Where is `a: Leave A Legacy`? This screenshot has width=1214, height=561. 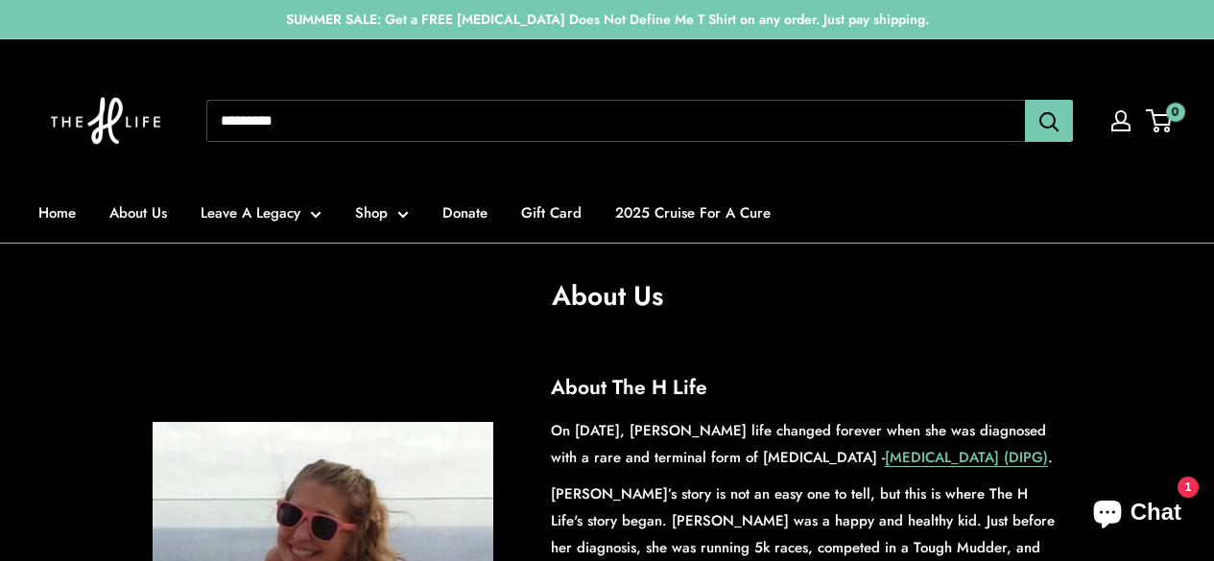
a: Leave A Legacy is located at coordinates (261, 213).